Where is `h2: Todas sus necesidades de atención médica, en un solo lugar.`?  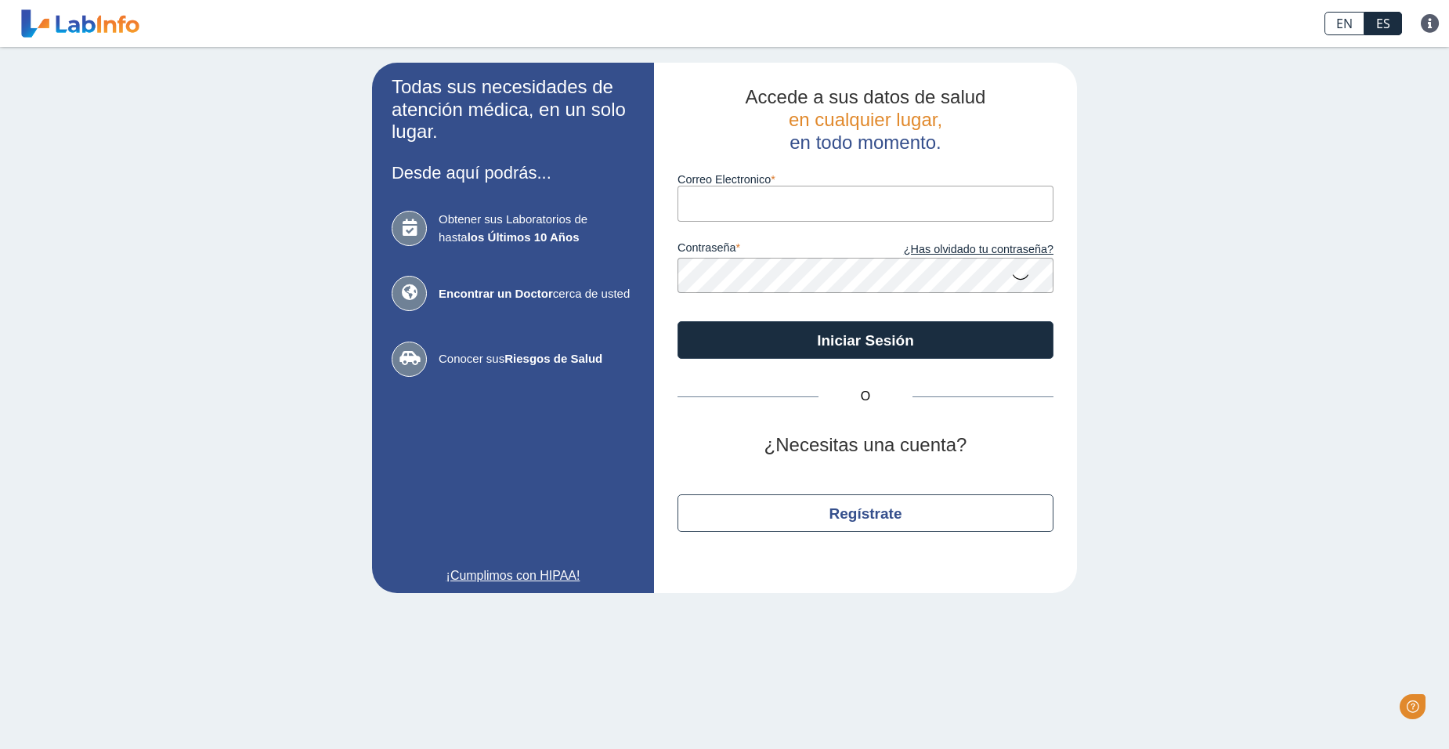 h2: Todas sus necesidades de atención médica, en un solo lugar. is located at coordinates (513, 110).